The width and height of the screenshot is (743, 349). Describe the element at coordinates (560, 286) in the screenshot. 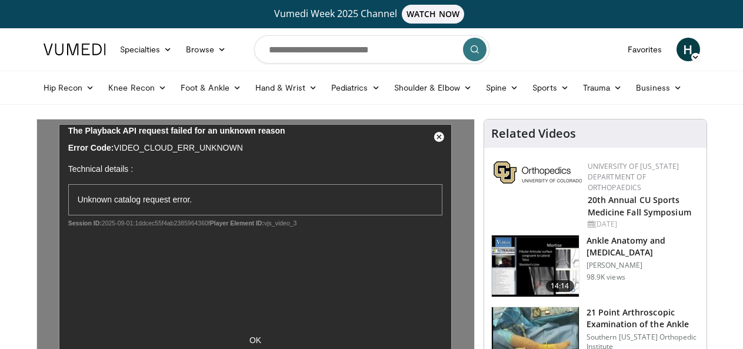

I see `span: 14:14` at that location.